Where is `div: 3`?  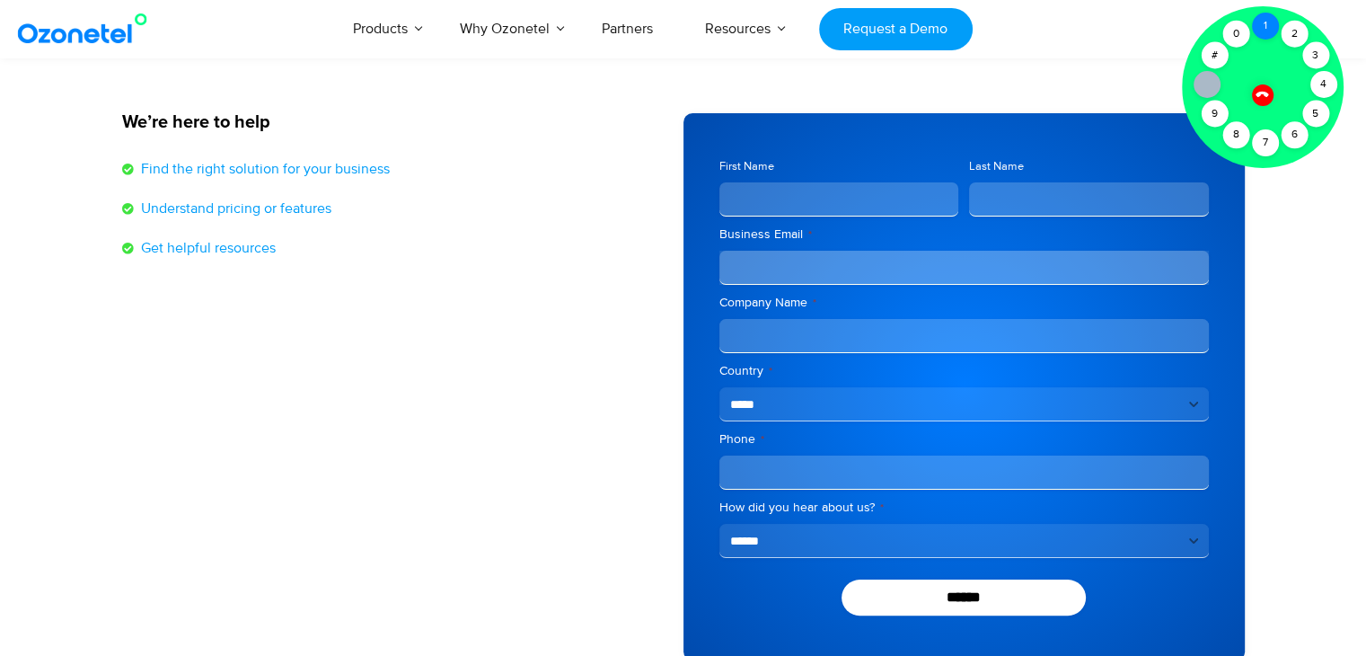 div: 3 is located at coordinates (1316, 56).